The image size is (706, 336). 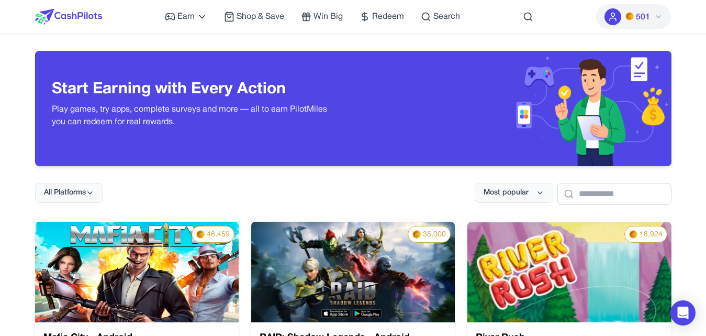 What do you see at coordinates (186, 17) in the screenshot?
I see `a: Earn` at bounding box center [186, 17].